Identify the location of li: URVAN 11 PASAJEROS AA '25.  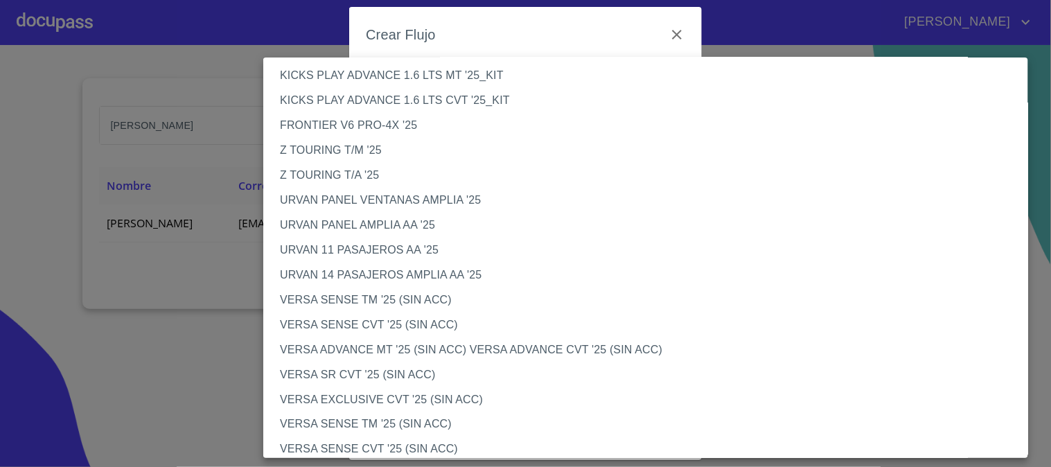
(651, 250).